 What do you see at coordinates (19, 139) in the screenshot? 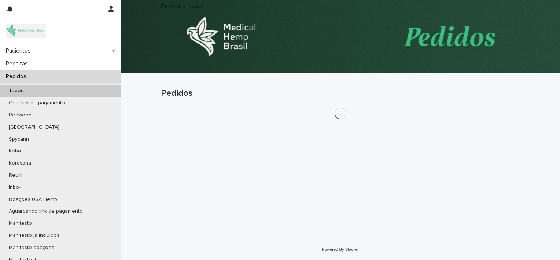
I see `p: Spycann` at bounding box center [19, 139].